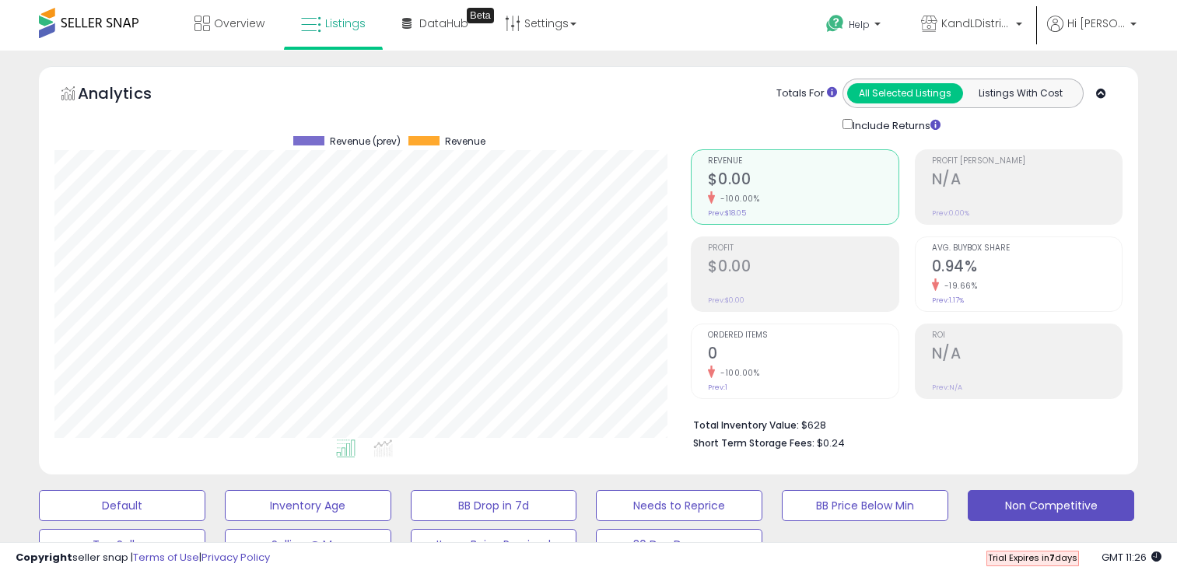 Image resolution: width=1177 pixels, height=574 pixels. I want to click on button: BB Price Below Min, so click(865, 505).